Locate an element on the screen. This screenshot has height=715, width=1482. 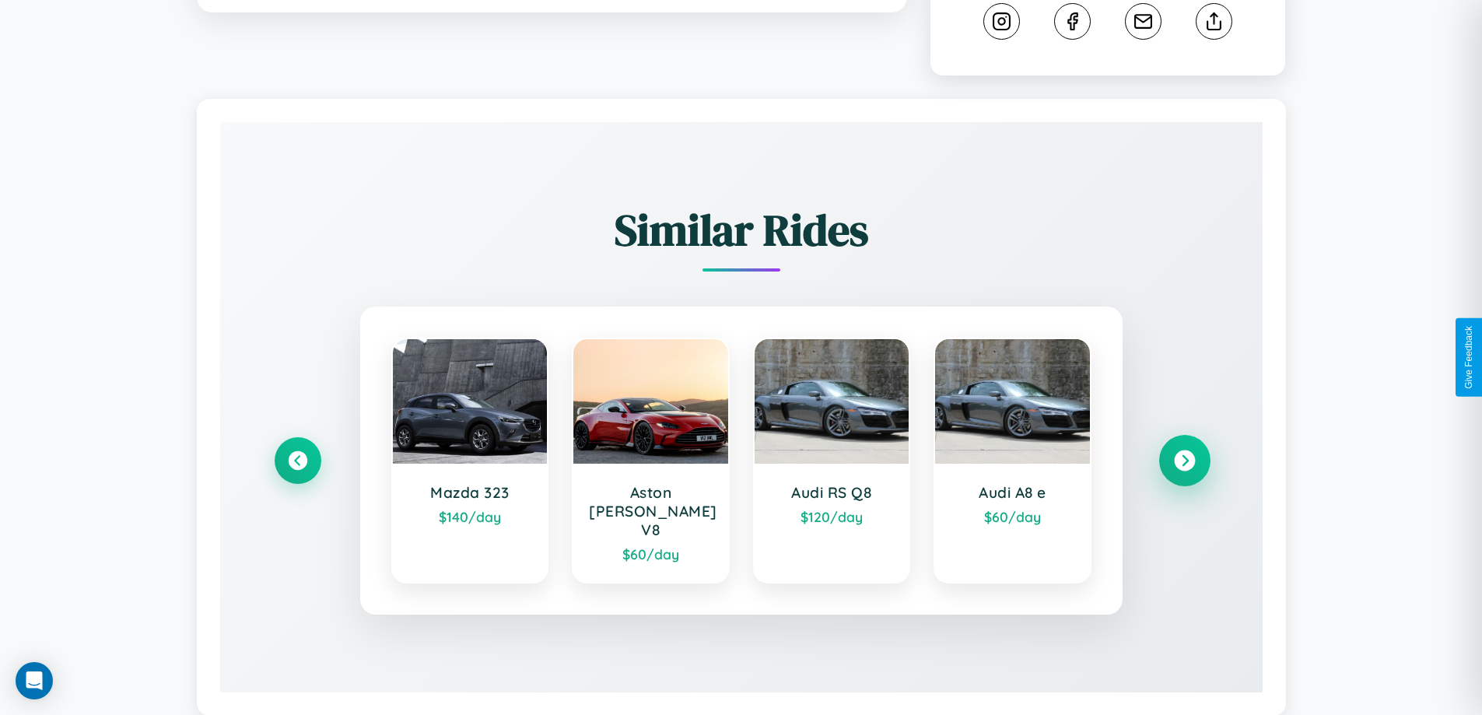
div: Give Feedback is located at coordinates (1469, 357).